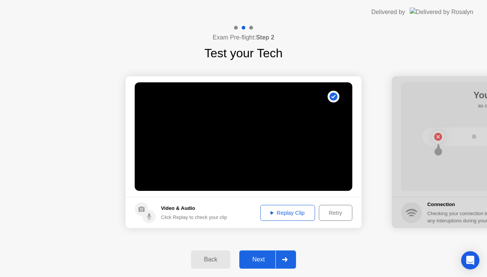 The width and height of the screenshot is (487, 277). What do you see at coordinates (265, 37) in the screenshot?
I see `b: Step 2` at bounding box center [265, 37].